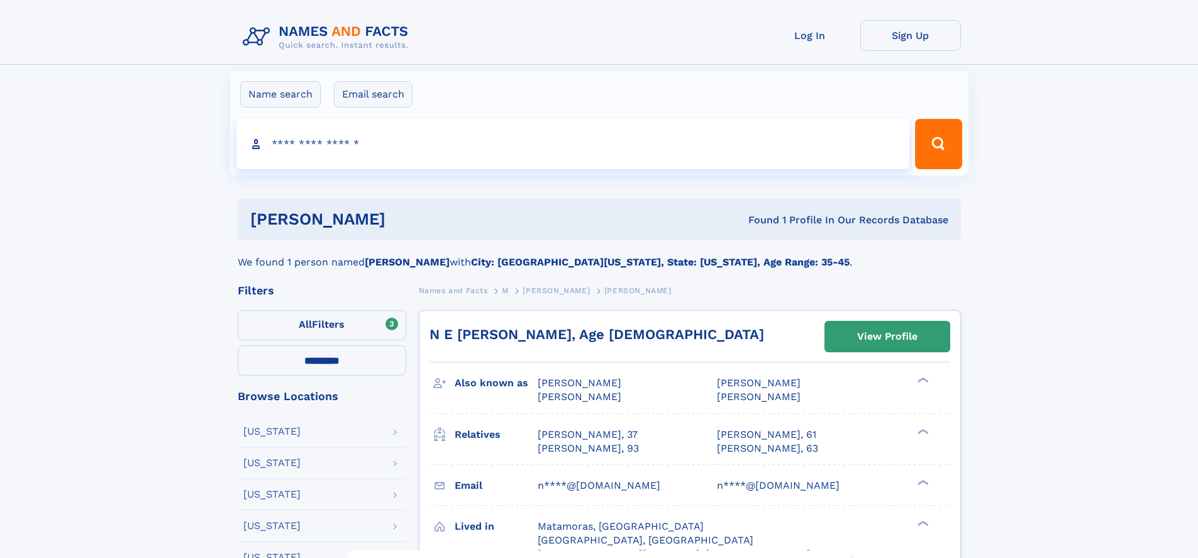 Image resolution: width=1198 pixels, height=558 pixels. Describe the element at coordinates (322, 325) in the screenshot. I see `label: Filters` at that location.